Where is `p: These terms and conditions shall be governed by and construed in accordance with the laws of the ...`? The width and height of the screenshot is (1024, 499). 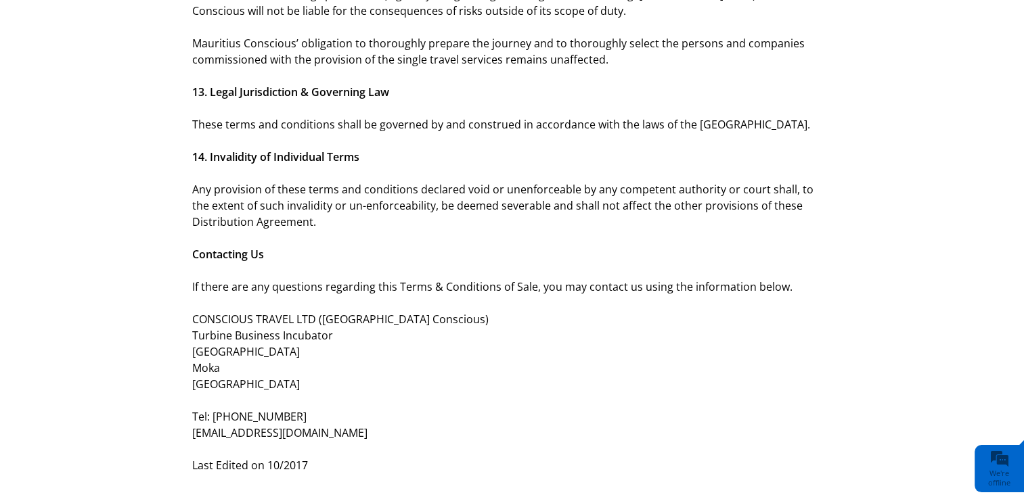
p: These terms and conditions shall be governed by and construed in accordance with the laws of the ... is located at coordinates (512, 125).